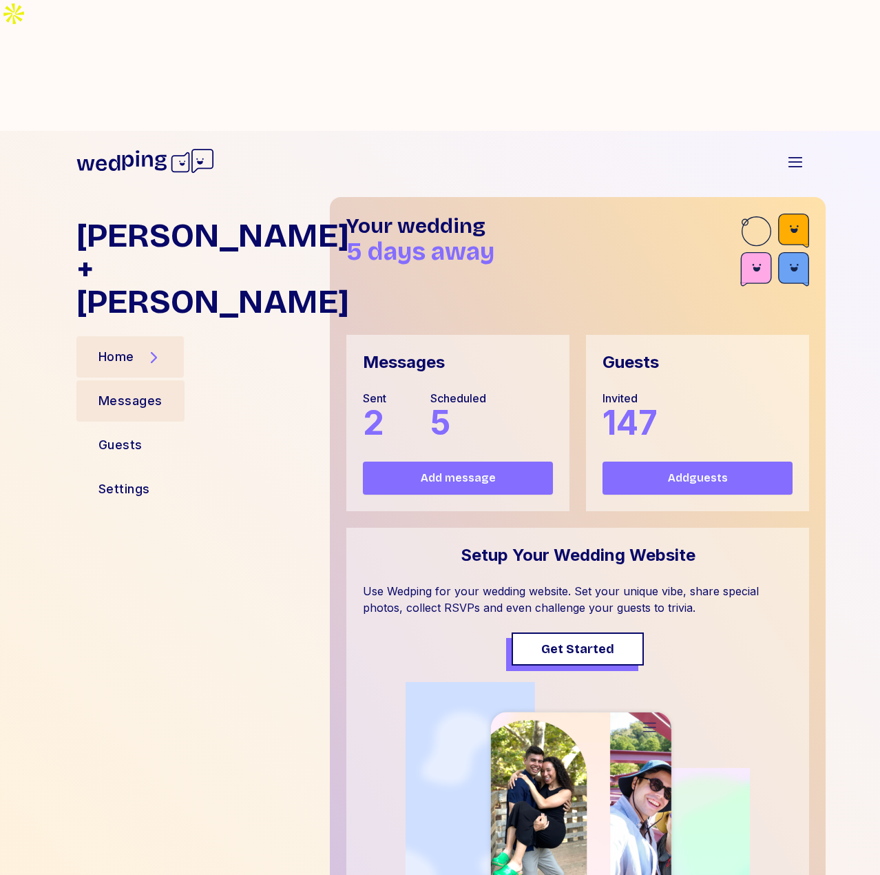  Describe the element at coordinates (698, 478) in the screenshot. I see `span: Add guests` at that location.